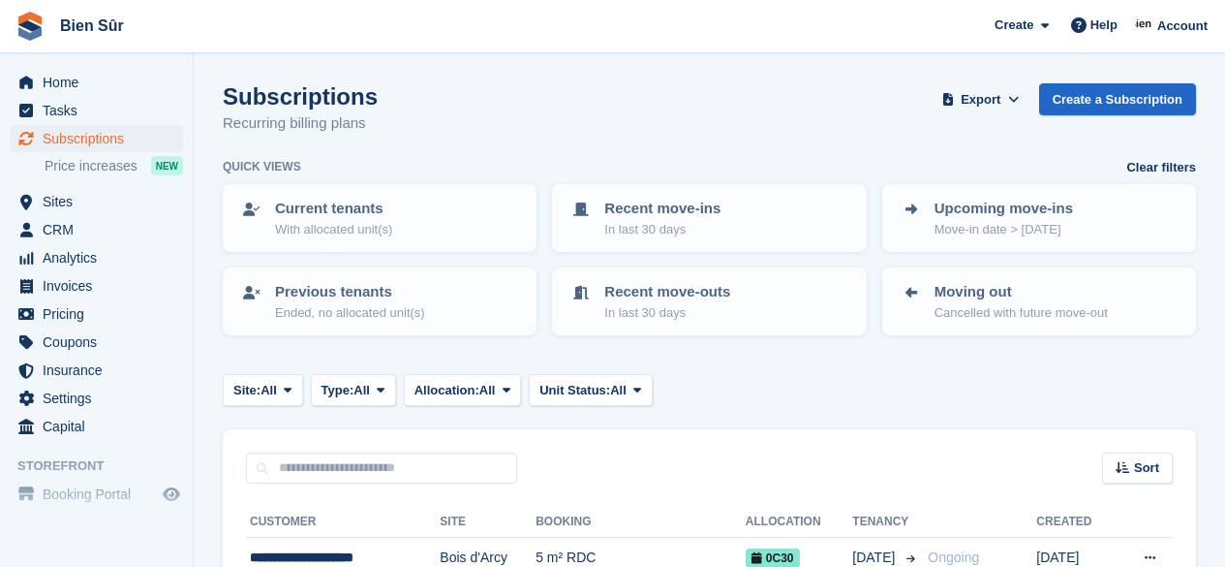 The width and height of the screenshot is (1225, 567). Describe the element at coordinates (101, 342) in the screenshot. I see `span: Coupons` at that location.